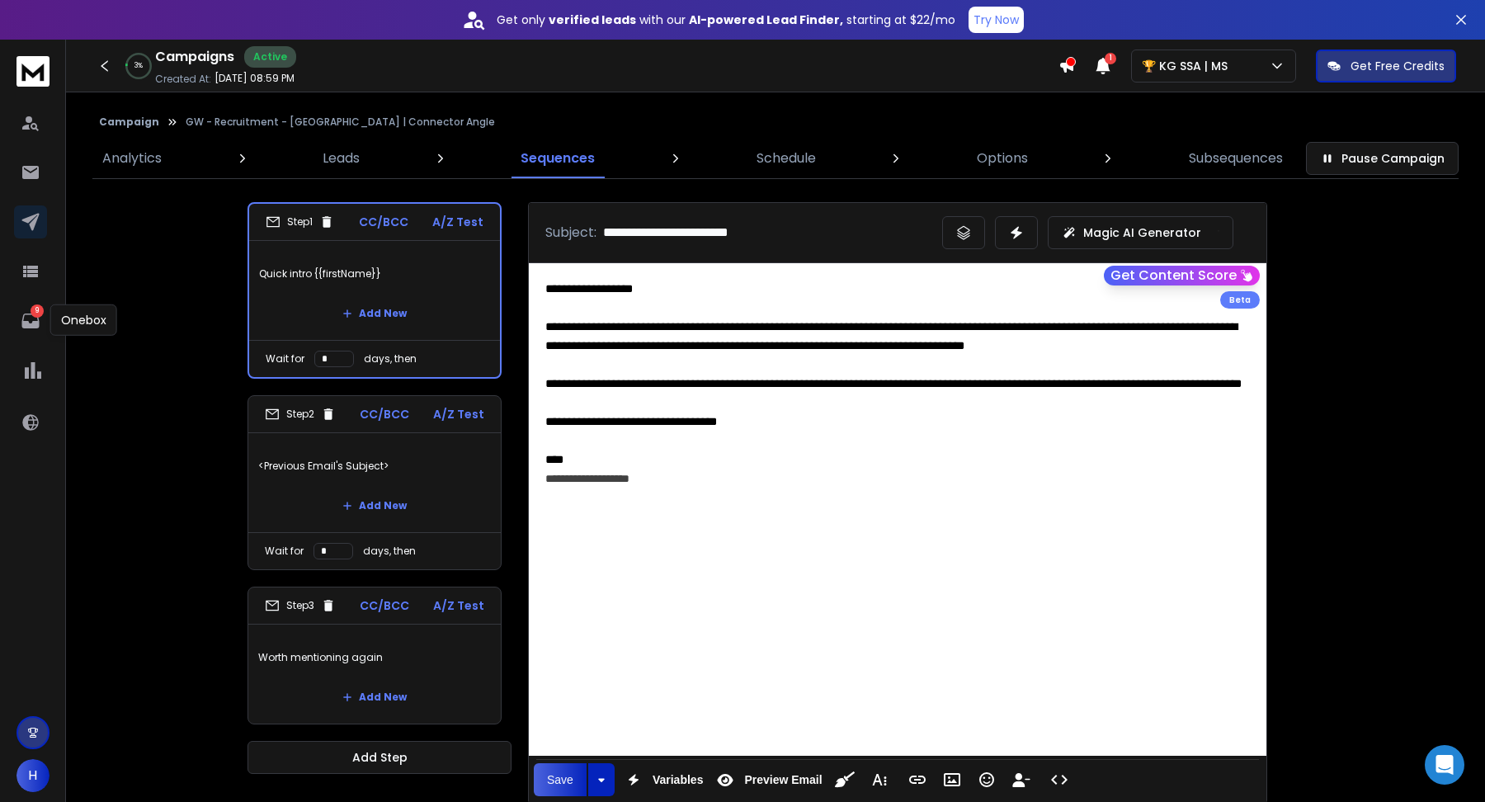 The image size is (1485, 802). What do you see at coordinates (1236, 158) in the screenshot?
I see `p: Subsequences` at bounding box center [1236, 158].